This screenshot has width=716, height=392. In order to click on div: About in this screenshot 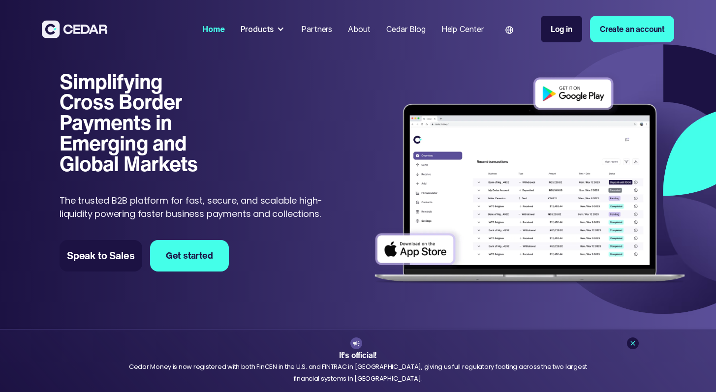, I will do `click(359, 29)`.